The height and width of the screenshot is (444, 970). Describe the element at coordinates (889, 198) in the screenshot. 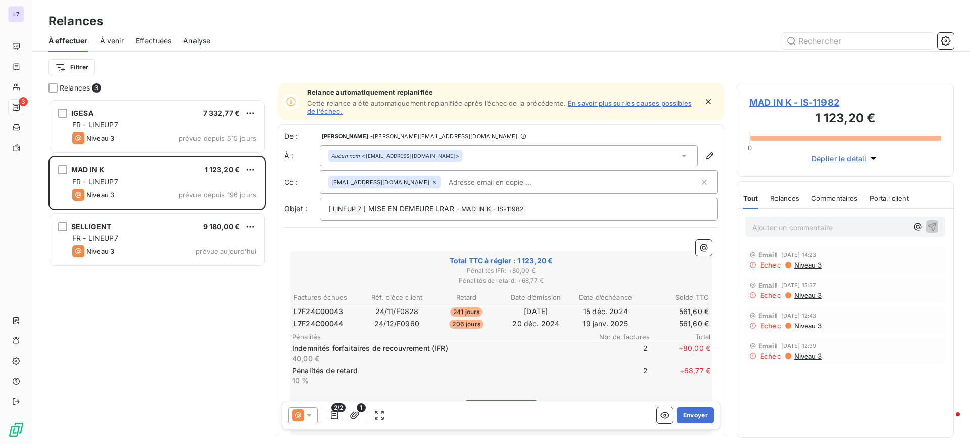

I see `span: Portail client` at that location.